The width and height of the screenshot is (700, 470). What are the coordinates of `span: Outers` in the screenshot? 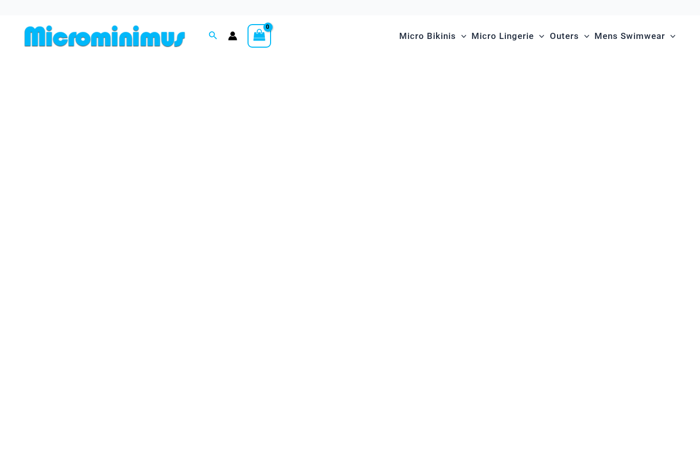 It's located at (565, 36).